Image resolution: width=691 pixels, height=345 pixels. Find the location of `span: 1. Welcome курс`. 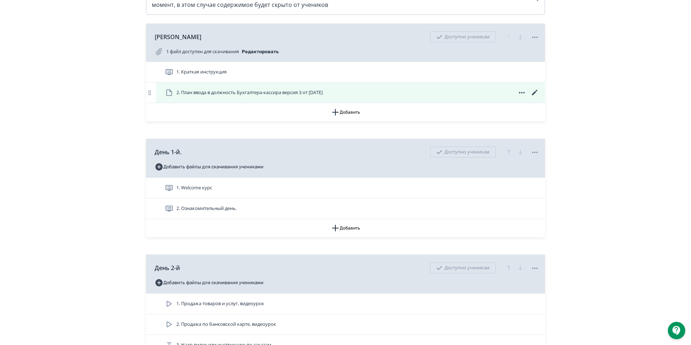

span: 1. Welcome курс is located at coordinates (194, 188).